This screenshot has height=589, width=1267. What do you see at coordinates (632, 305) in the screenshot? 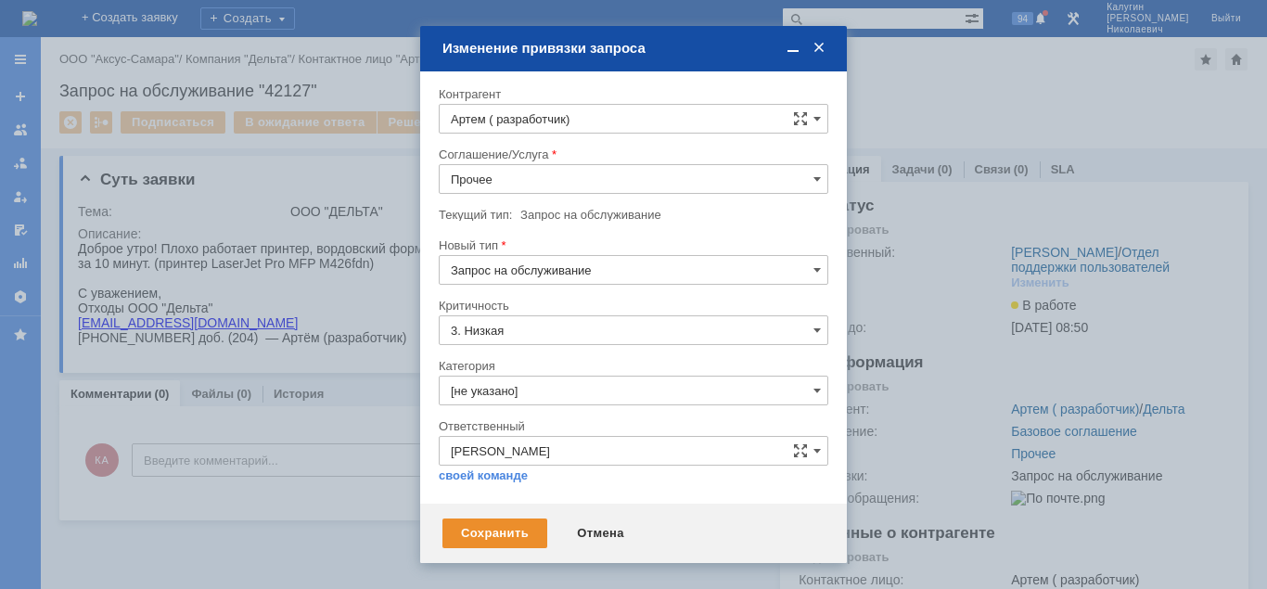
I see `div: Критичность` at bounding box center [632, 305].